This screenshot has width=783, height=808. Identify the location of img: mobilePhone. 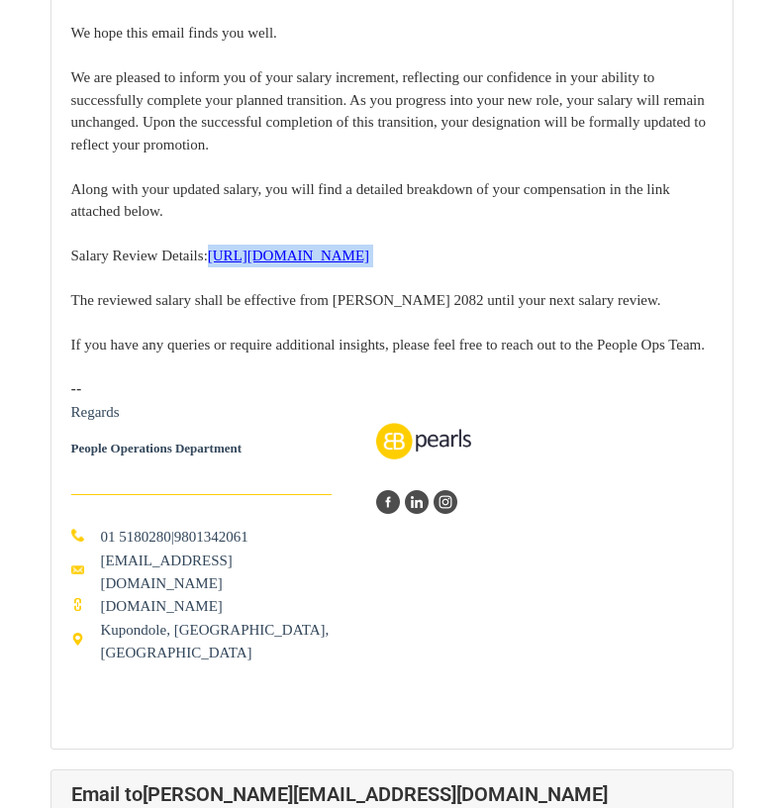
(77, 535).